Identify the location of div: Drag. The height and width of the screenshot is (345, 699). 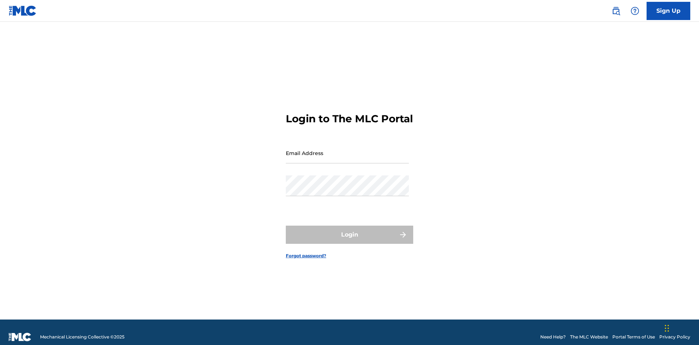
(667, 329).